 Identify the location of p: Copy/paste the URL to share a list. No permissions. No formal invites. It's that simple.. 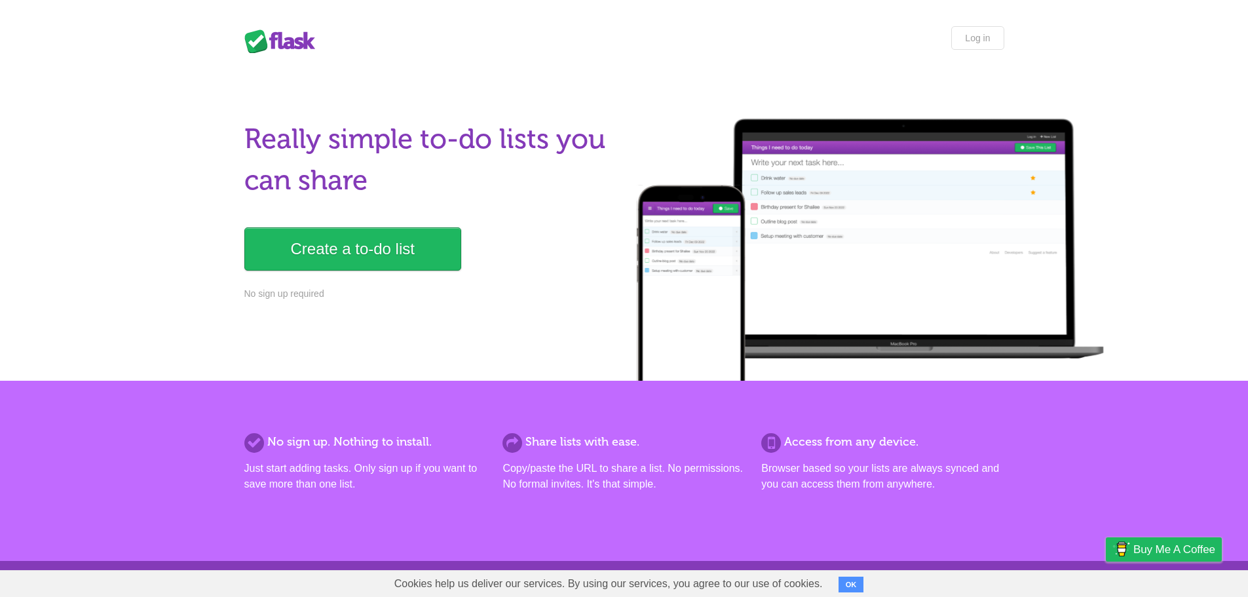
(624, 476).